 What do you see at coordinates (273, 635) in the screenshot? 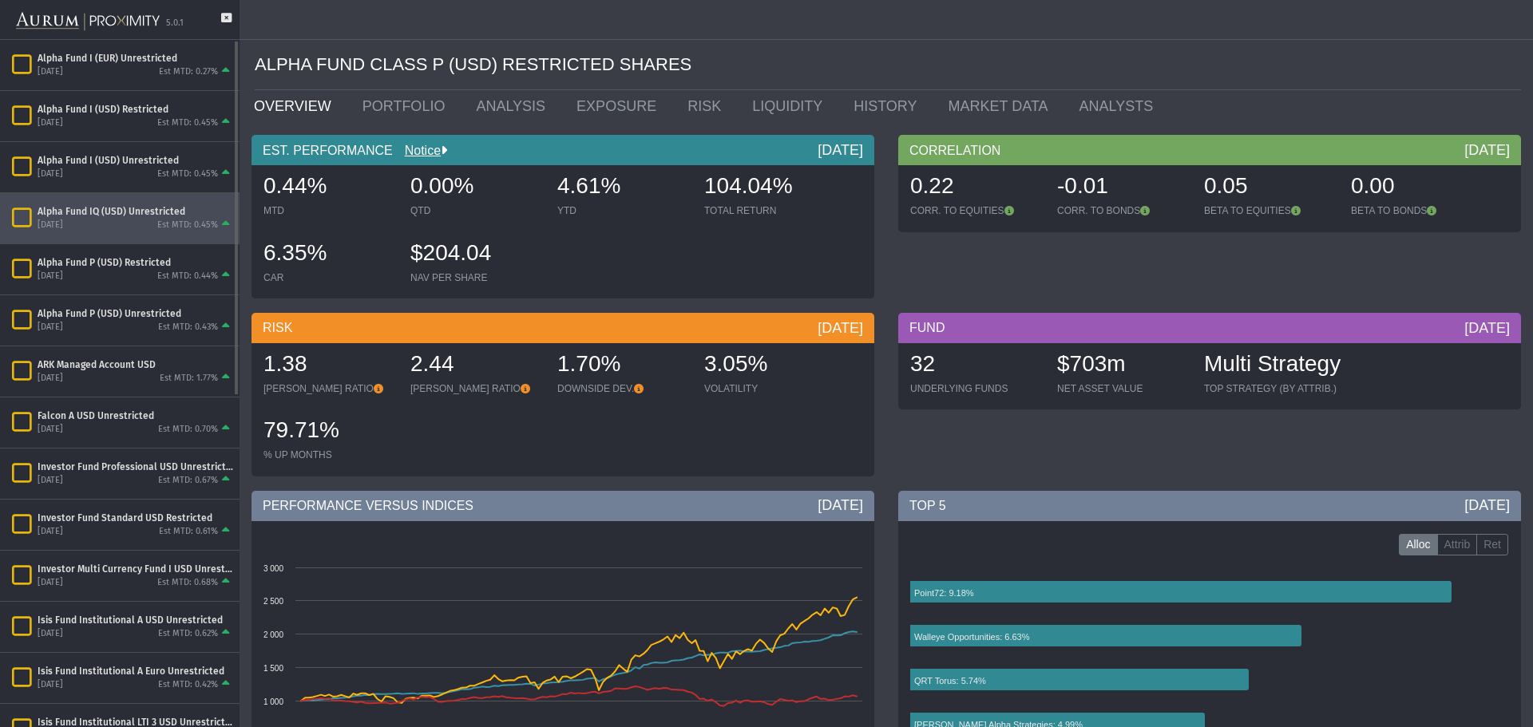
I see `text: 2 000` at bounding box center [273, 635].